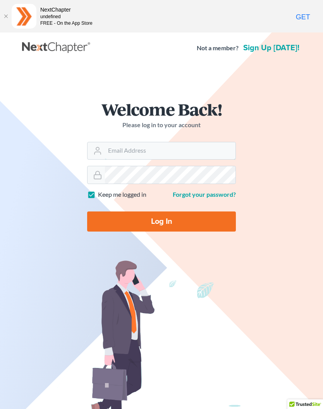 The width and height of the screenshot is (323, 409). Describe the element at coordinates (66, 10) in the screenshot. I see `div: NextChapter` at that location.